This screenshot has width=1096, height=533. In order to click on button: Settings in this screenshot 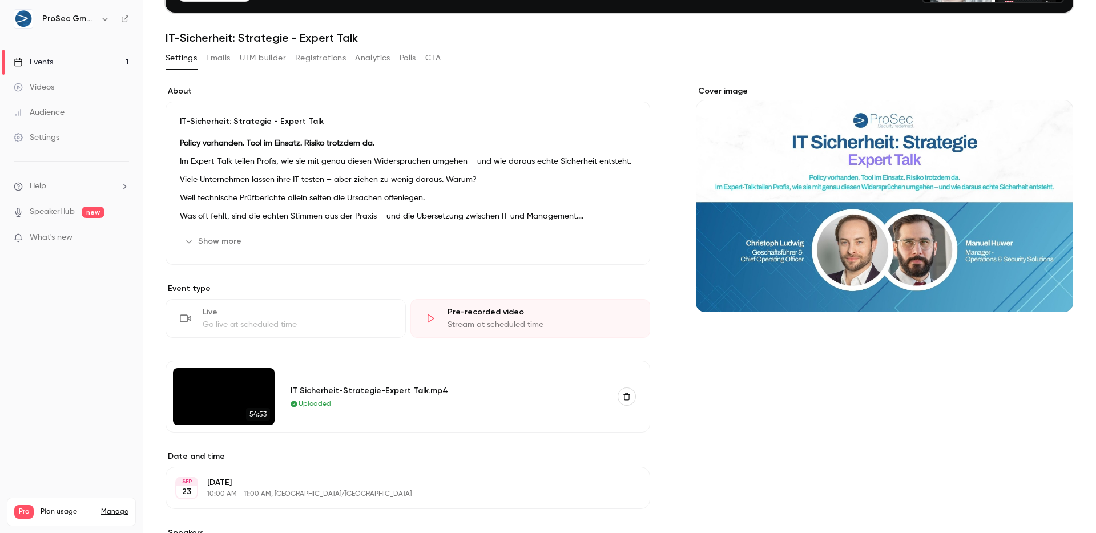, I will do `click(181, 58)`.